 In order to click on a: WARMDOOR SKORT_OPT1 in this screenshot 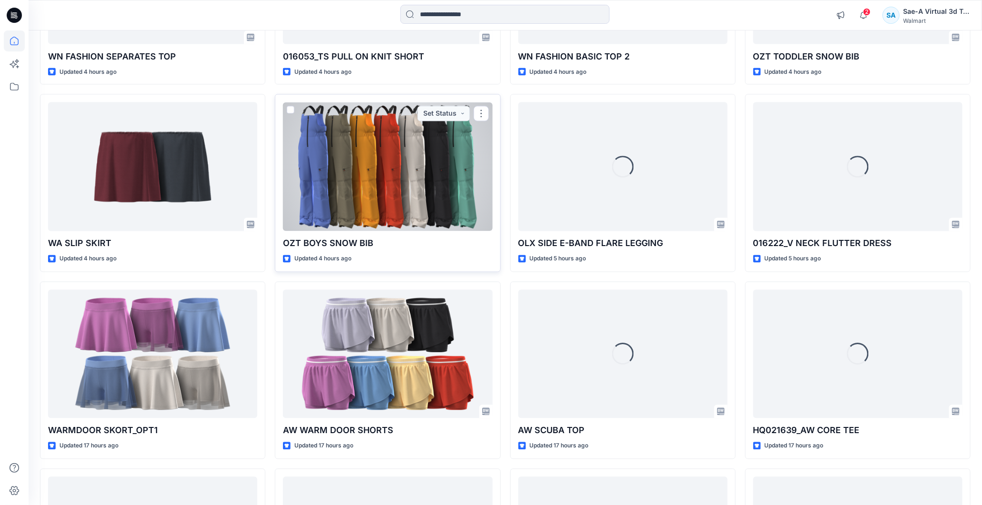, I will do `click(153, 354)`.